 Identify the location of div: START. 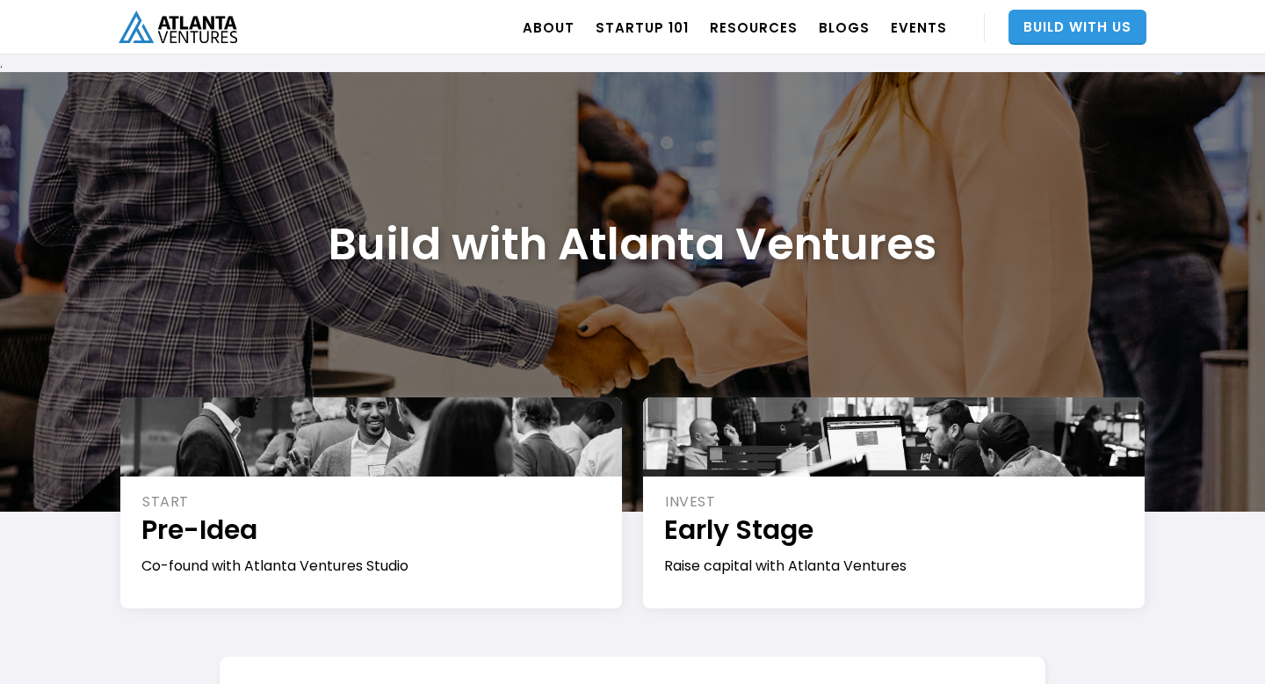
(373, 502).